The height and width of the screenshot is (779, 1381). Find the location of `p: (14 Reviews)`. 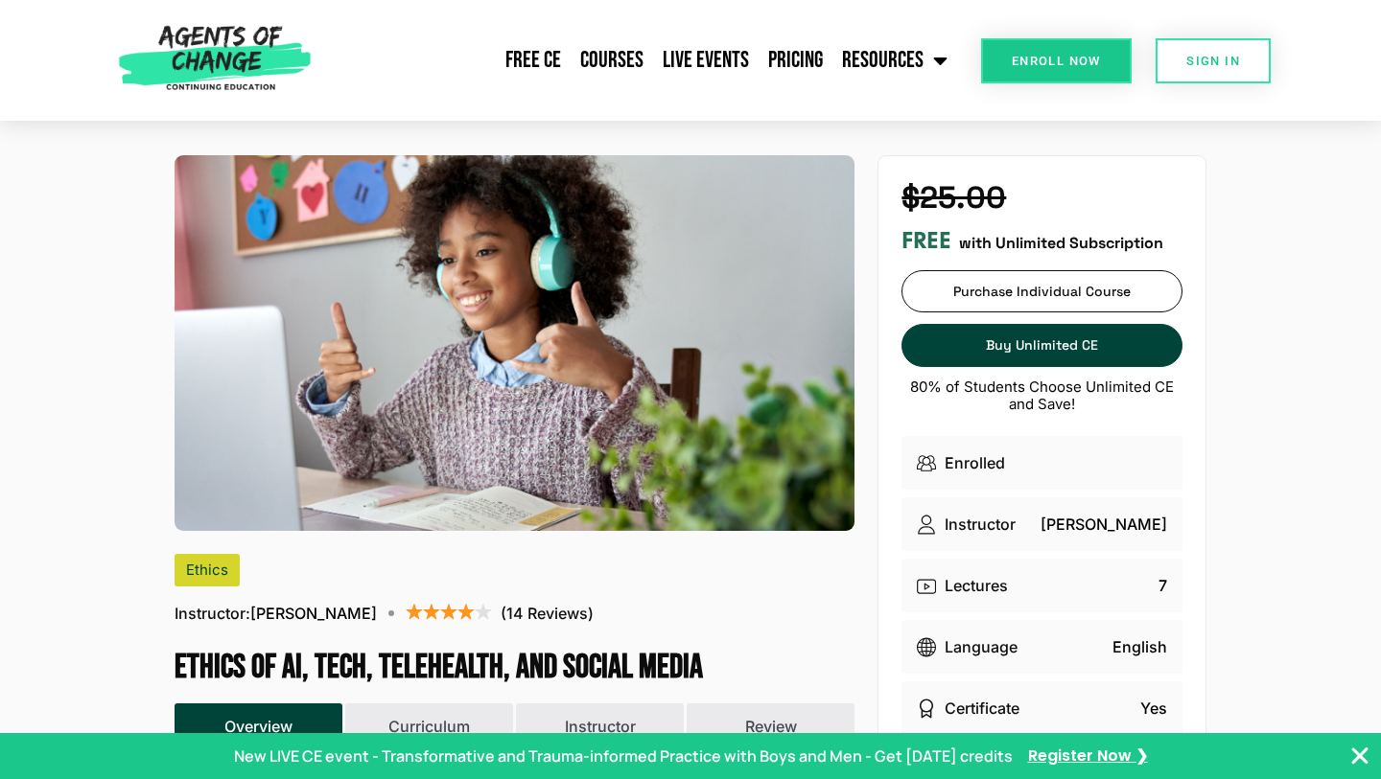

p: (14 Reviews) is located at coordinates (546, 614).